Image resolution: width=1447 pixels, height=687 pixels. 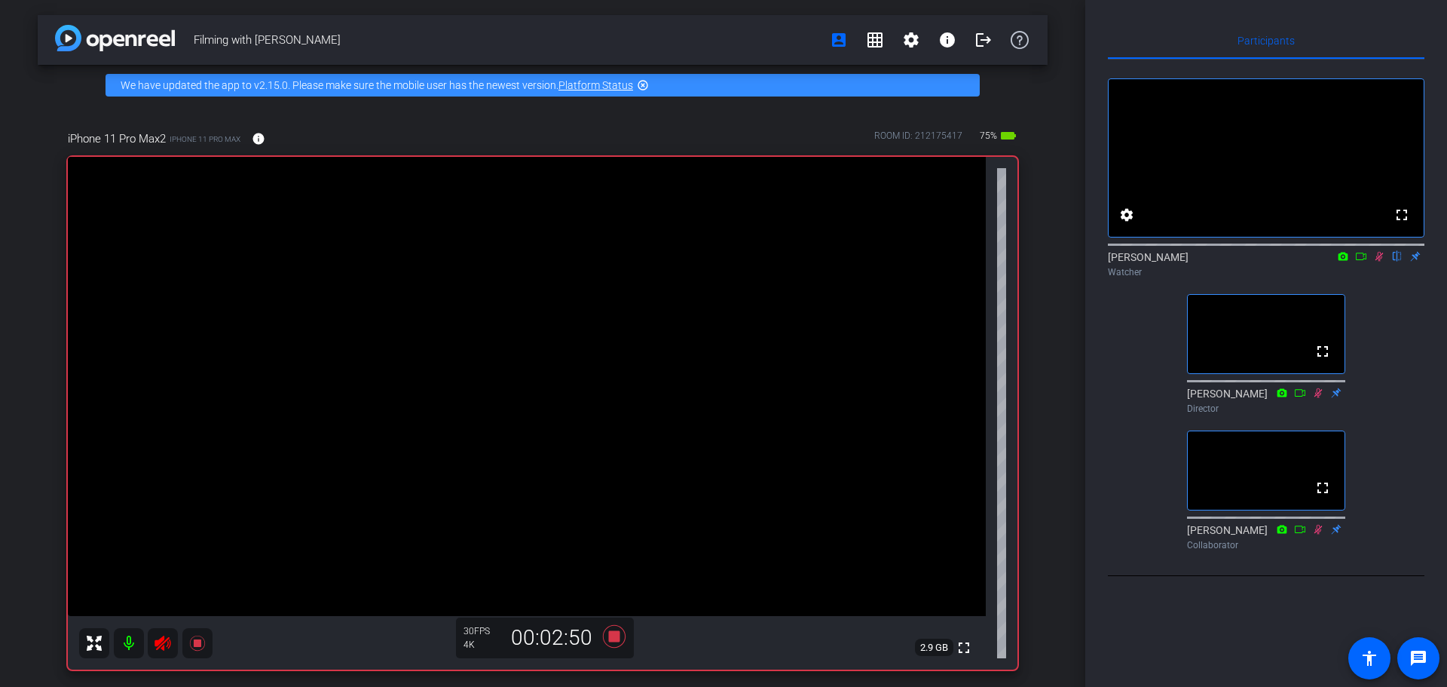 I want to click on div: Director, so click(x=1266, y=408).